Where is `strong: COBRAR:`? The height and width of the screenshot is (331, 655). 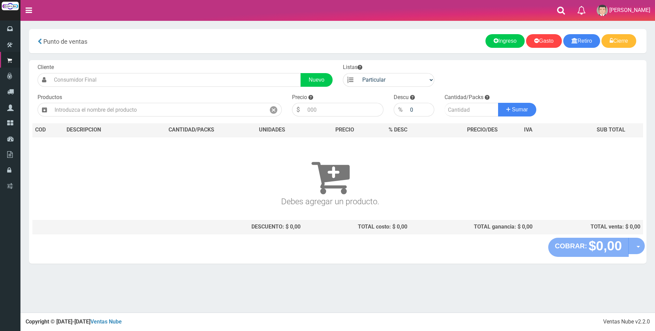 strong: COBRAR: is located at coordinates (571, 246).